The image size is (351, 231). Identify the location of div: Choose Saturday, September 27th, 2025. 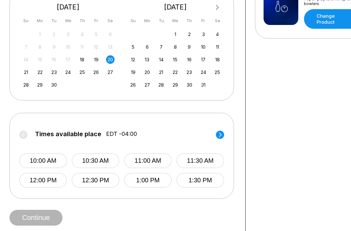
(110, 72).